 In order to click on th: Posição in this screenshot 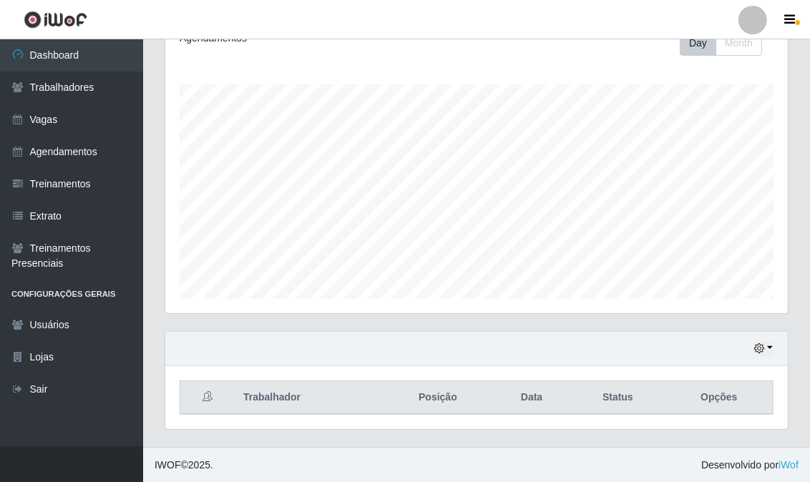, I will do `click(438, 398)`.